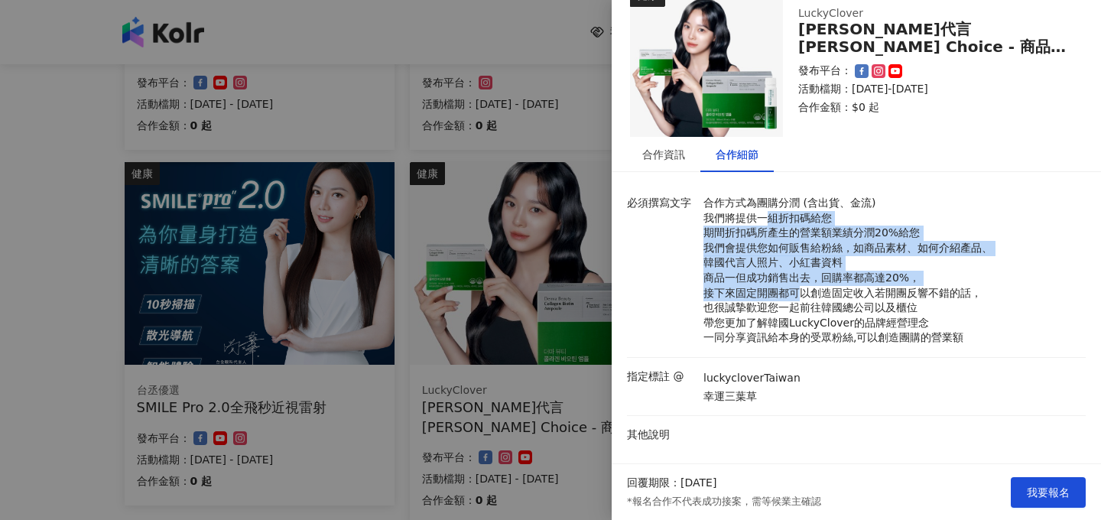 The width and height of the screenshot is (1101, 520). Describe the element at coordinates (724, 502) in the screenshot. I see `p: *報名合作不代表成功接案，需等候業主確認` at that location.